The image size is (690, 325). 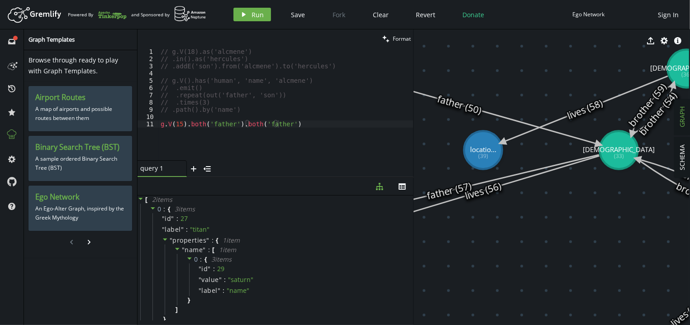 What do you see at coordinates (473, 14) in the screenshot?
I see `button: Donate` at bounding box center [473, 14].